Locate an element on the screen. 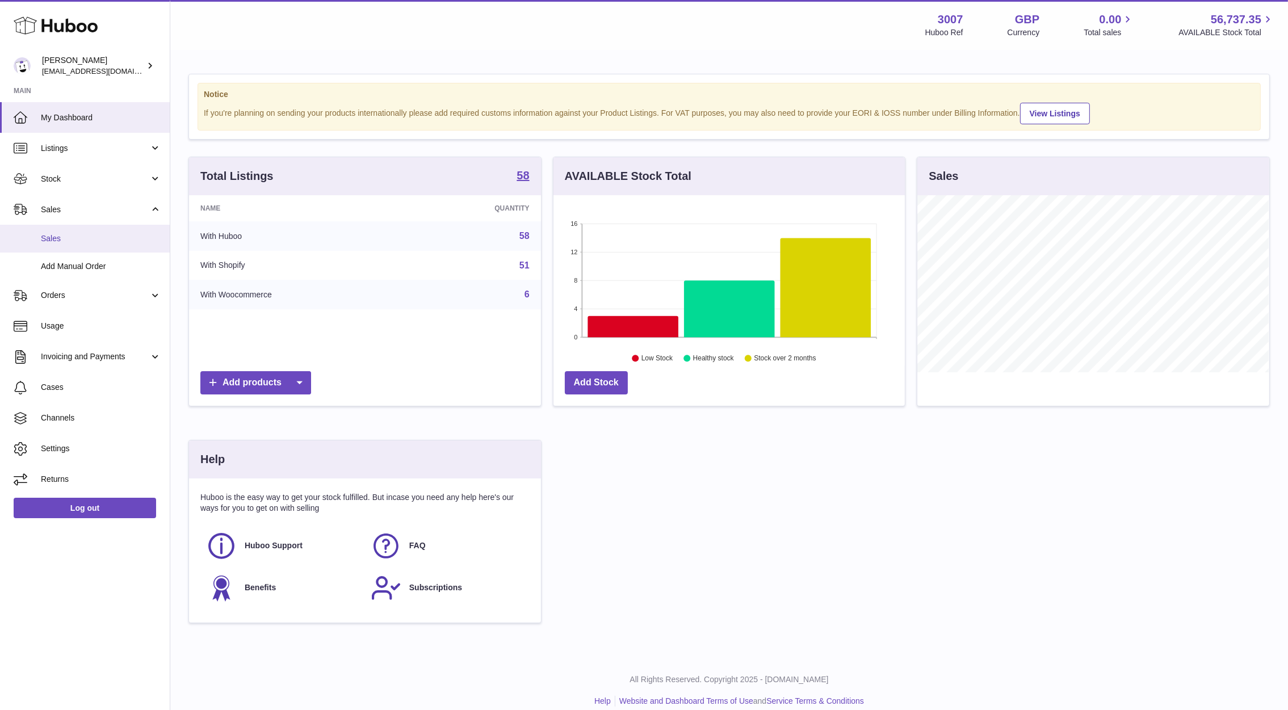 The image size is (1288, 710). a: Huboo Support is located at coordinates (283, 546).